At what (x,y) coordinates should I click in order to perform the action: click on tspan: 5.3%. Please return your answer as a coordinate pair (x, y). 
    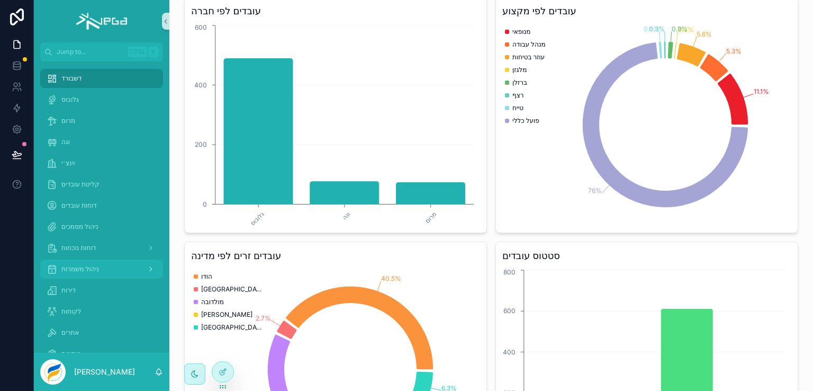
    Looking at the image, I should click on (733, 51).